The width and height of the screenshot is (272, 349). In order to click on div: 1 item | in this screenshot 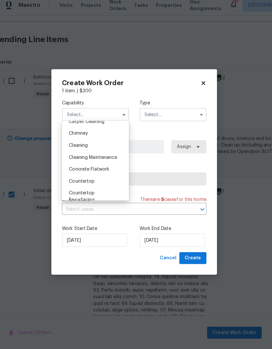, I will do `click(136, 95)`.